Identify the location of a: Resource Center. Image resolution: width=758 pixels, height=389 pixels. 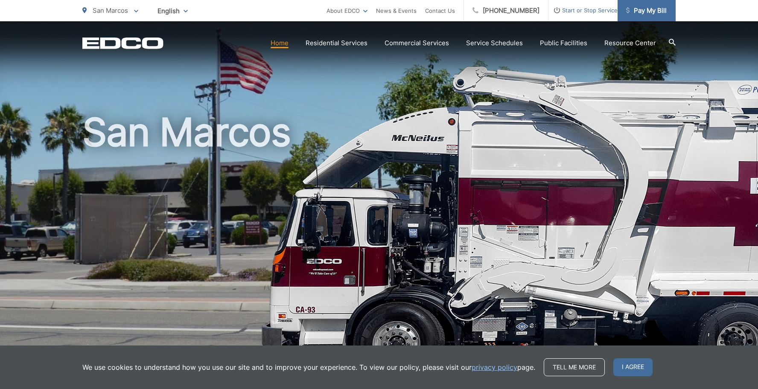
(630, 43).